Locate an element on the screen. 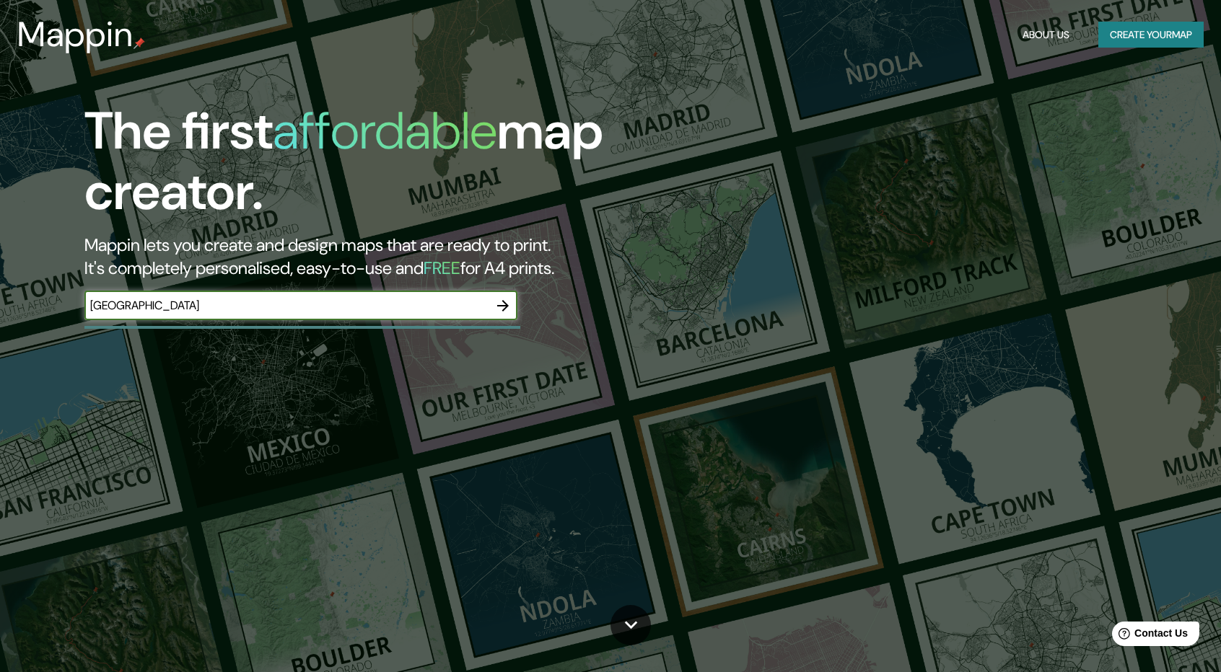  h2: Mappin lets you create and design maps that are ready to print. It's completely personalised, eas... is located at coordinates (390, 257).